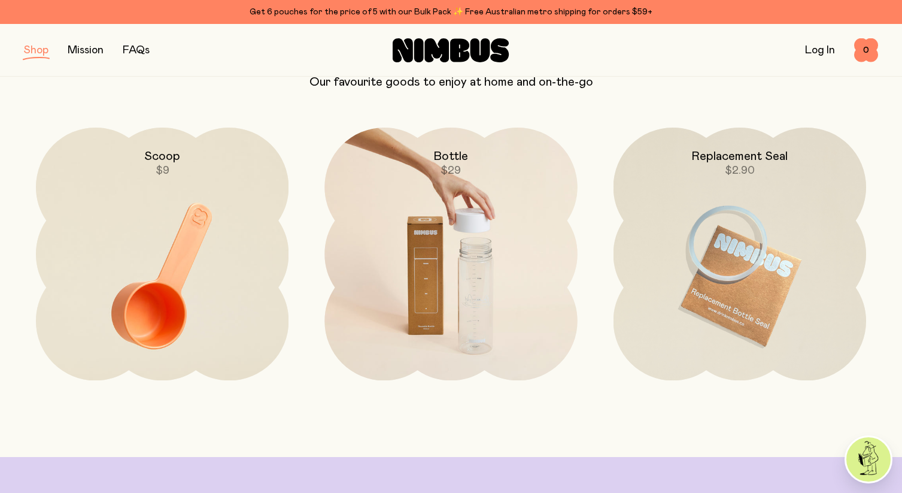  Describe the element at coordinates (136, 50) in the screenshot. I see `a: FAQs` at that location.